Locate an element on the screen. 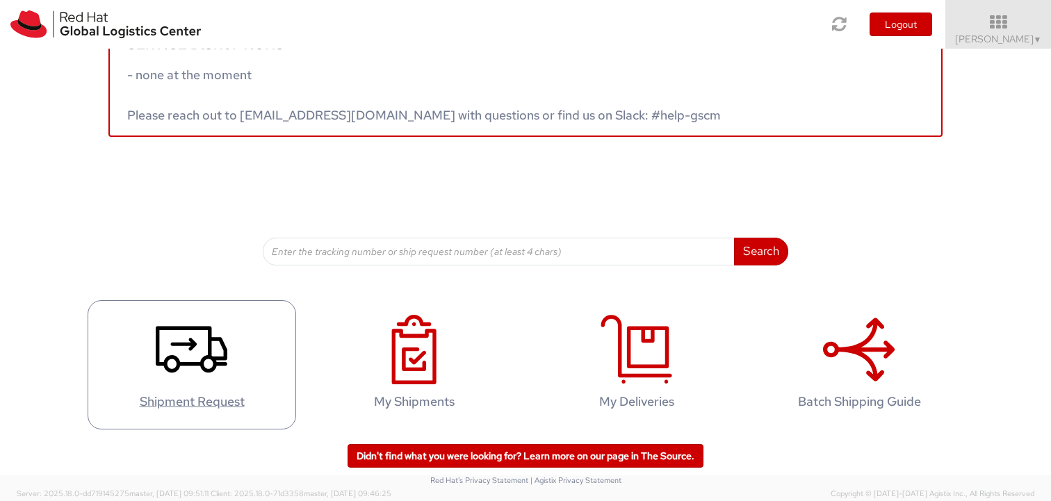 This screenshot has width=1051, height=501. a: Red Hat's Privacy Statement is located at coordinates (479, 480).